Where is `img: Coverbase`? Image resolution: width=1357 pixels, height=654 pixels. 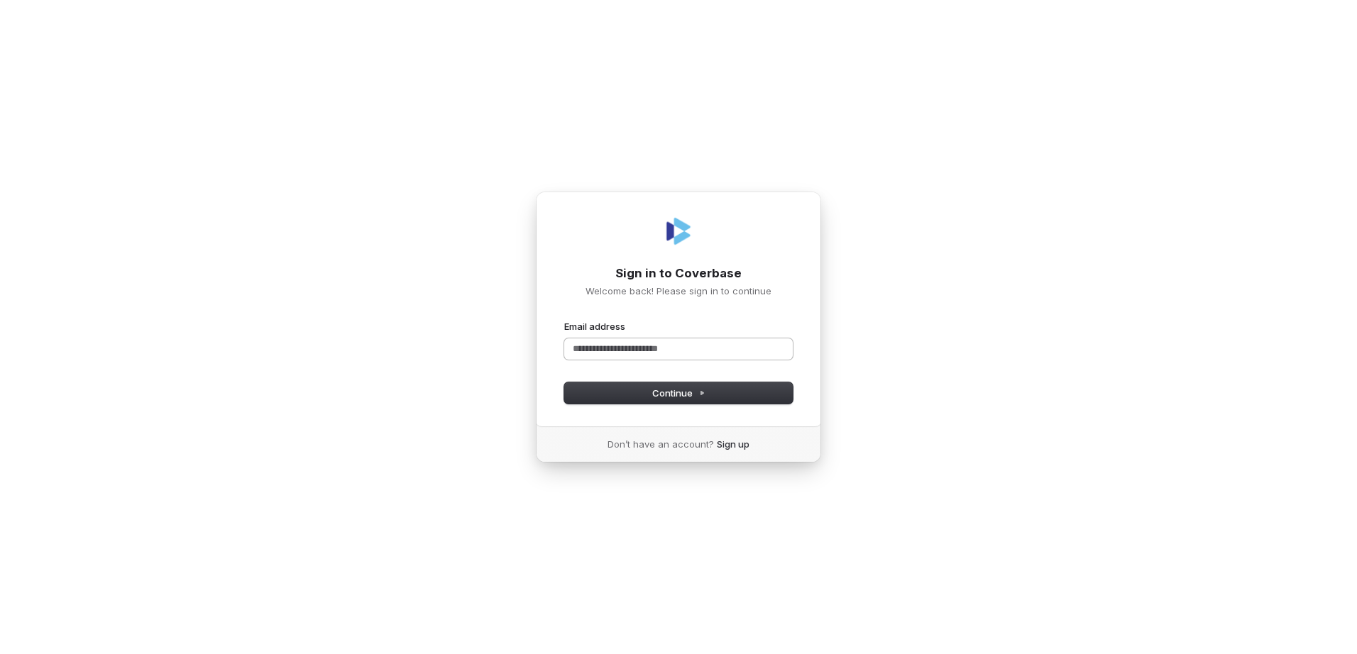
img: Coverbase is located at coordinates (679, 231).